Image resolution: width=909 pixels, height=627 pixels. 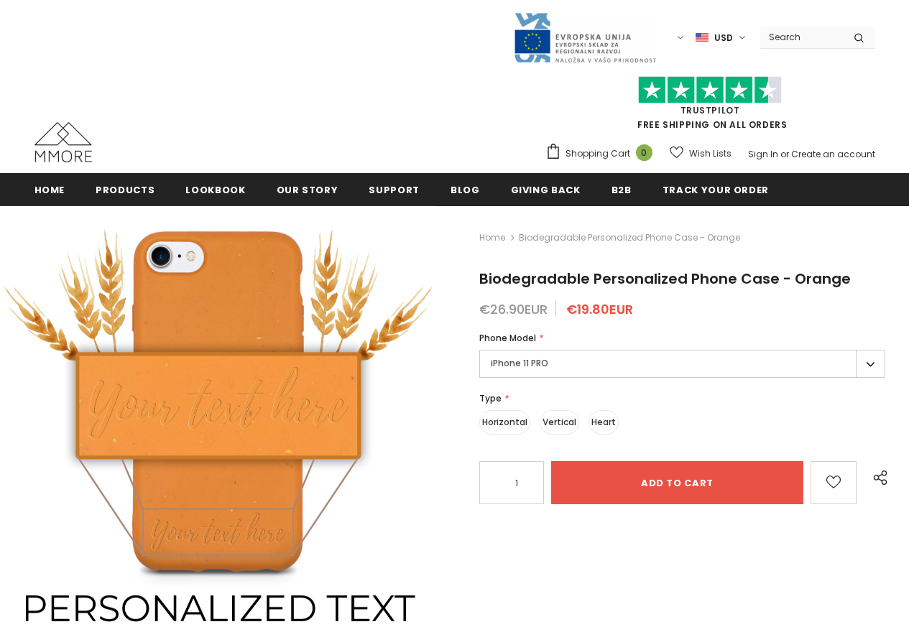 I want to click on a: support, so click(x=394, y=189).